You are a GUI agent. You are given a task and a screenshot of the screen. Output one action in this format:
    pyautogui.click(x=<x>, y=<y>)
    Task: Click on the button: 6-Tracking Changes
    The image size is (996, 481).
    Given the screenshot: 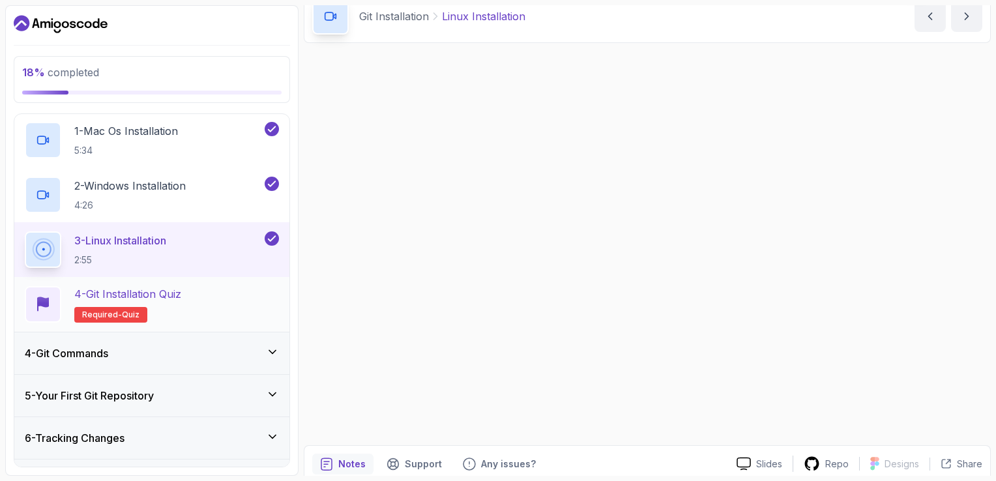 What is the action you would take?
    pyautogui.click(x=152, y=438)
    